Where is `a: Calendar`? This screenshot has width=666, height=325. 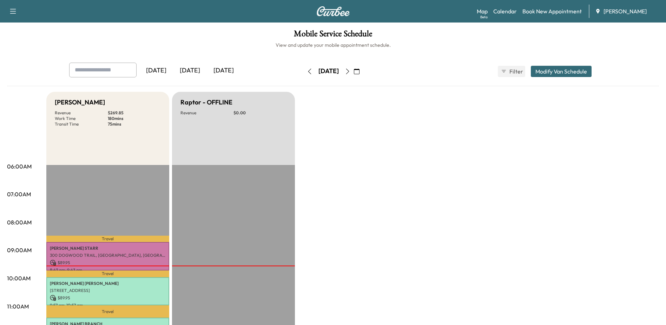 a: Calendar is located at coordinates (505, 11).